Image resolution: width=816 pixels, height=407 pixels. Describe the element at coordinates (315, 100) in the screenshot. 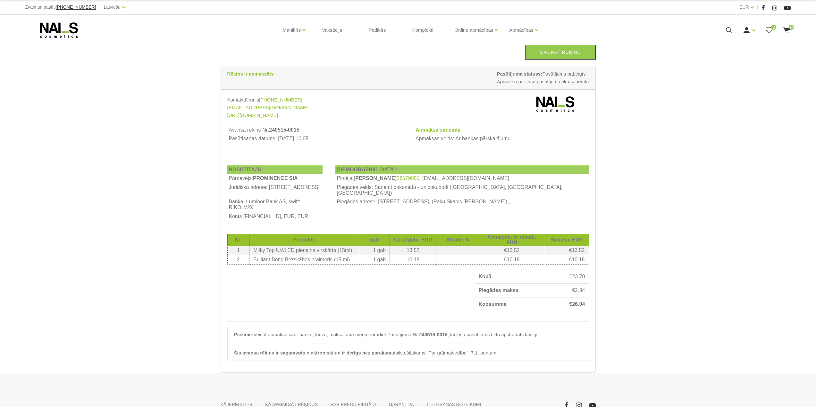

I see `div: Kontakttālrunis` at that location.